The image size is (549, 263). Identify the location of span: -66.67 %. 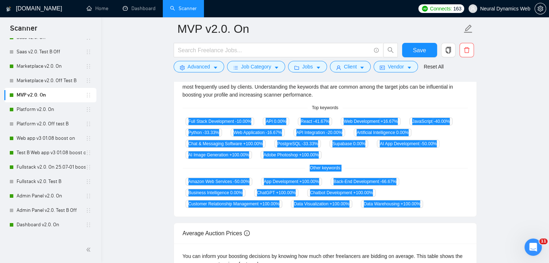
(388, 182).